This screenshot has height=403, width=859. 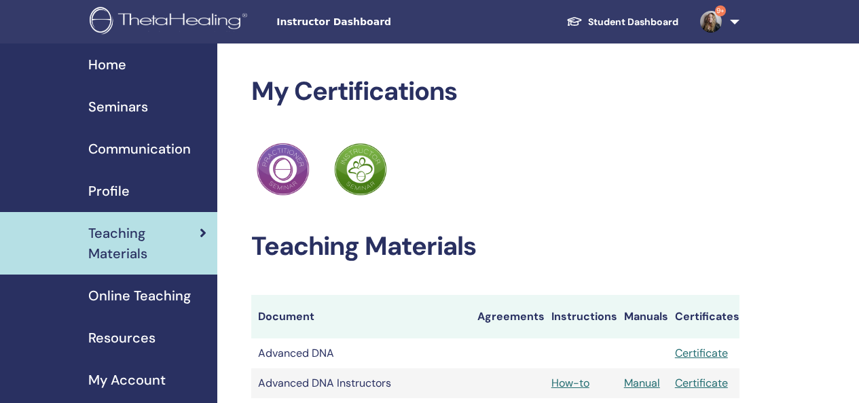 What do you see at coordinates (122, 337) in the screenshot?
I see `span: Resources` at bounding box center [122, 337].